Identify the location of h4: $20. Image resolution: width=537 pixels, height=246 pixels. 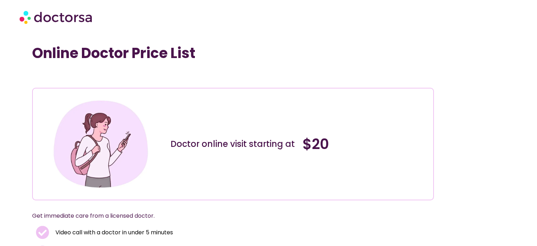
(365, 144).